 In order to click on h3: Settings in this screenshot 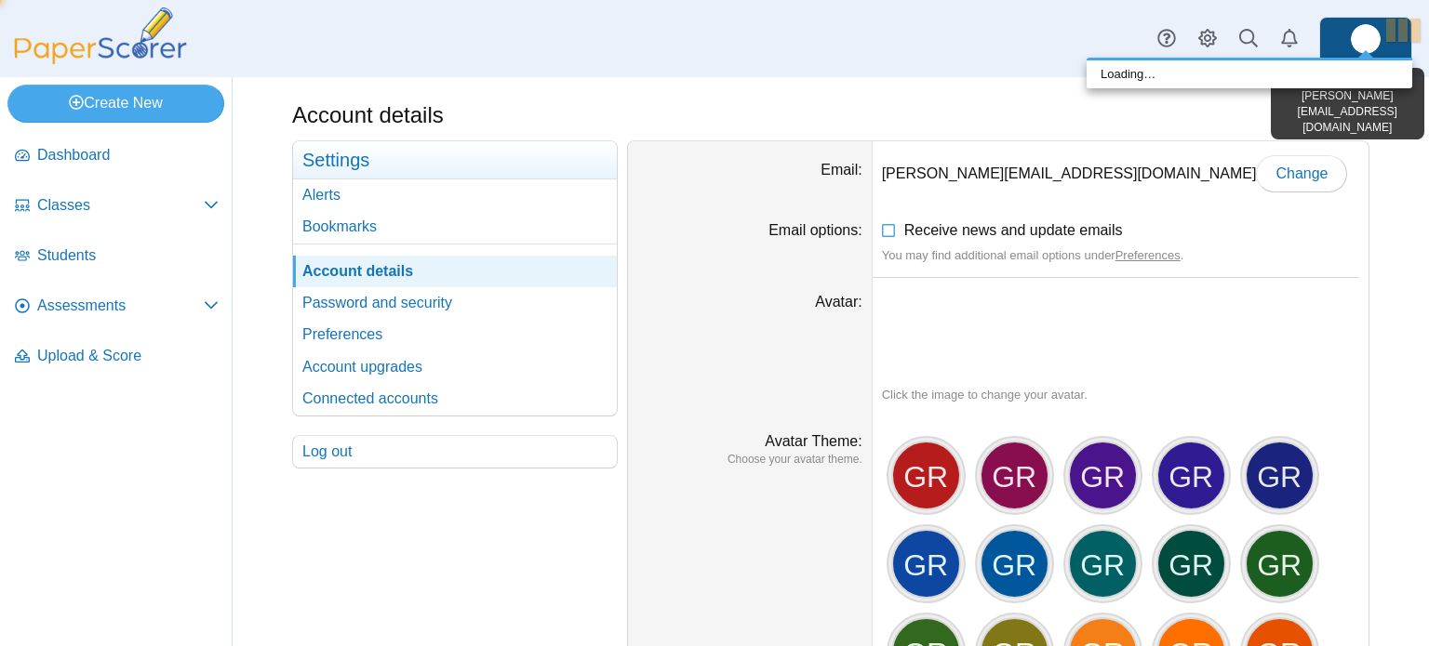, I will do `click(455, 160)`.